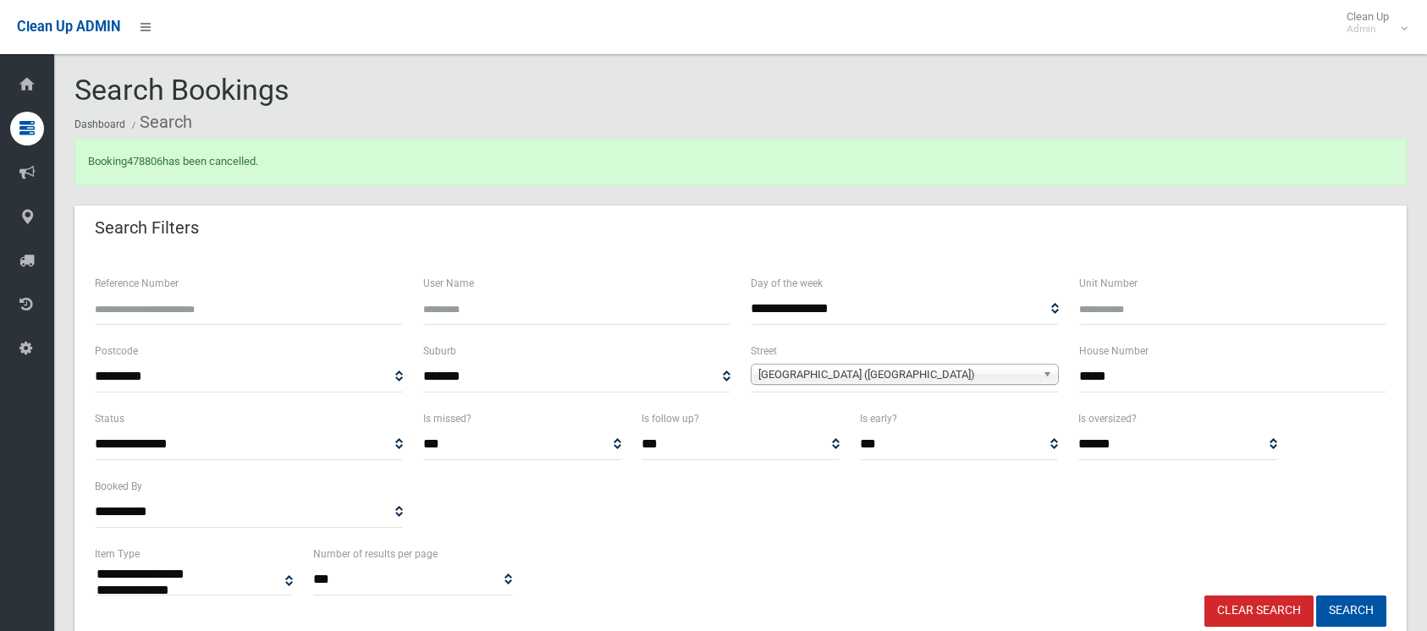 The image size is (1427, 631). Describe the element at coordinates (116, 351) in the screenshot. I see `label: Postcode` at that location.